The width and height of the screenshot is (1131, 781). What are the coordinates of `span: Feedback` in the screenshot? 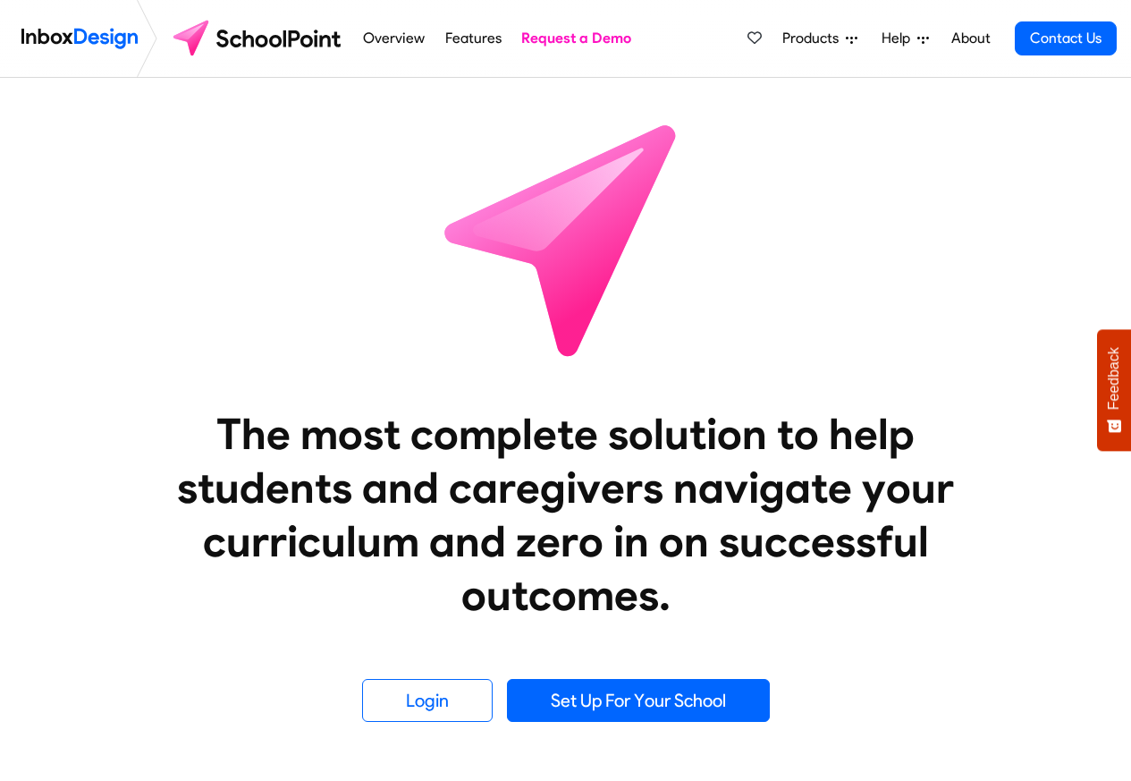 It's located at (1114, 378).